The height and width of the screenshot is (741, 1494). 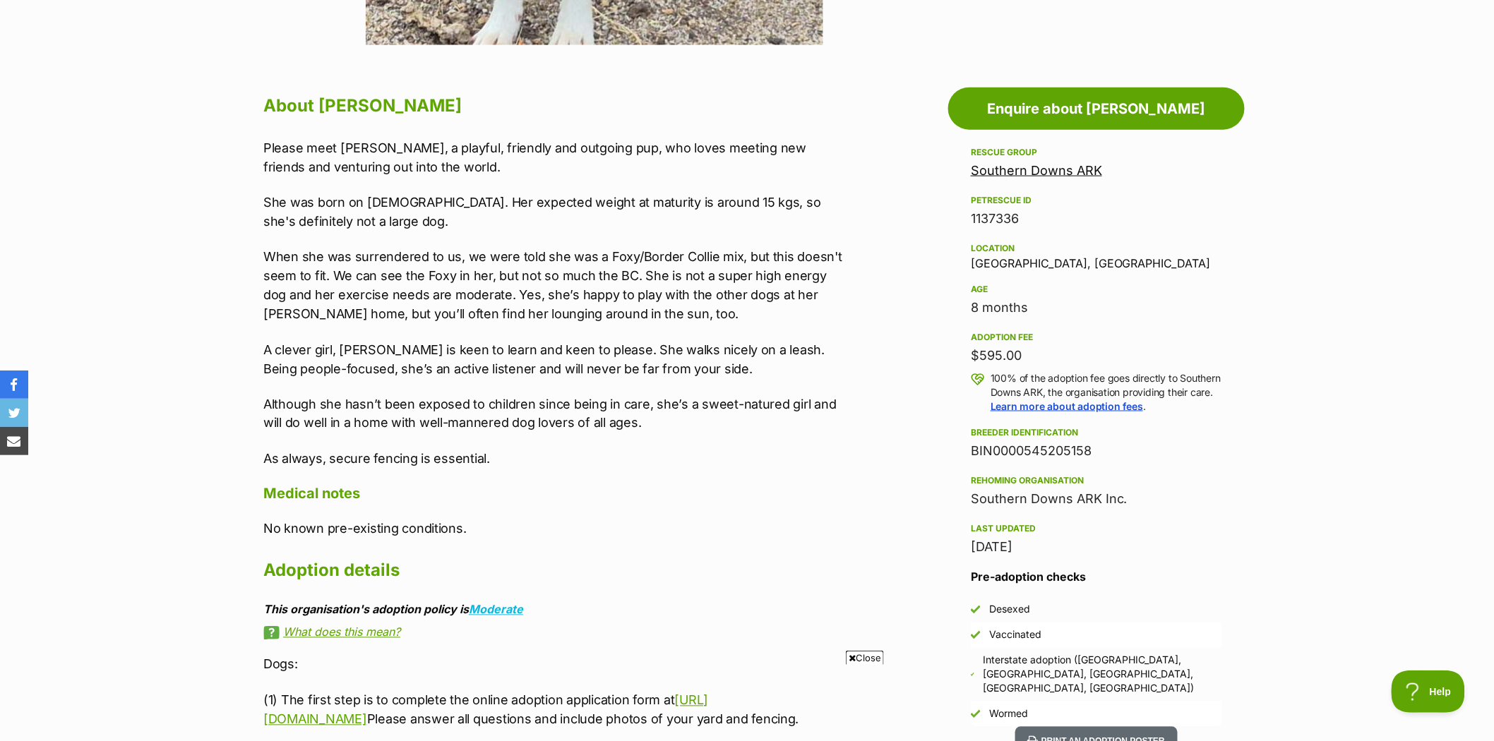 I want to click on div: PetRescue ID, so click(x=1096, y=200).